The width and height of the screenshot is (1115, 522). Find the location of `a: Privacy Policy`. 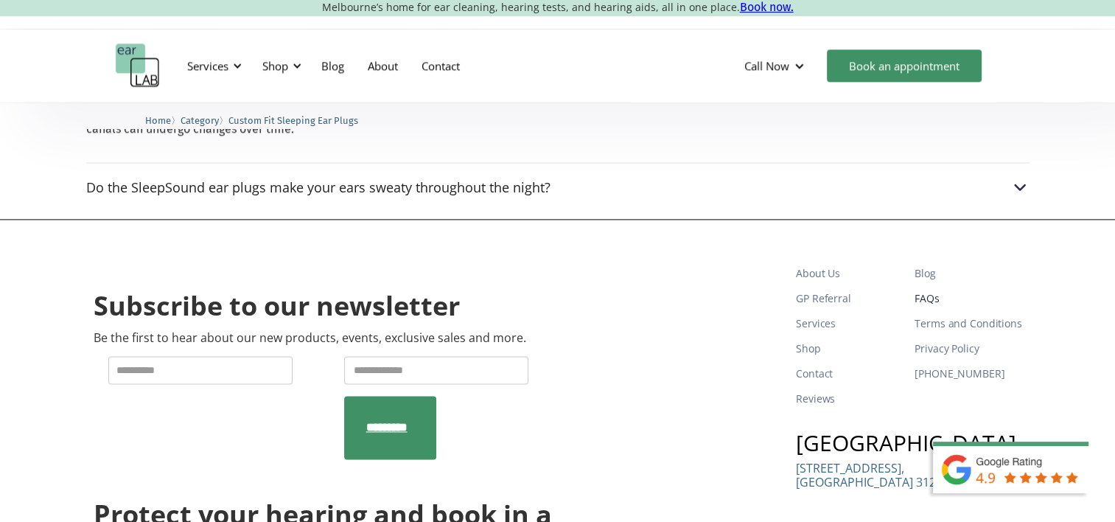

a: Privacy Policy is located at coordinates (968, 349).